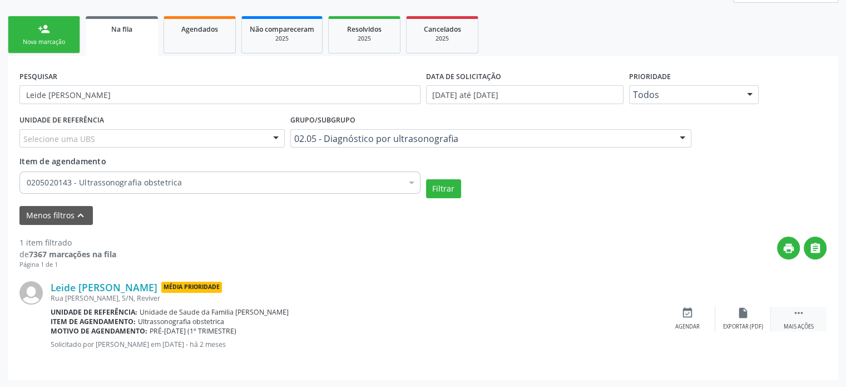  What do you see at coordinates (282, 29) in the screenshot?
I see `span: Não compareceram` at bounding box center [282, 29].